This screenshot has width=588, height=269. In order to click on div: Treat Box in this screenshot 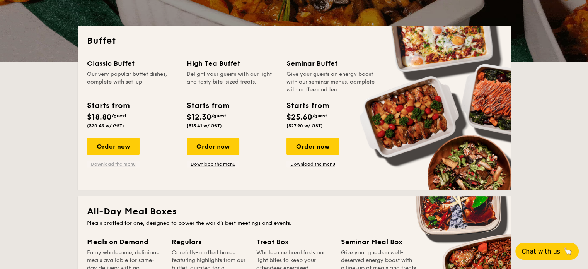, I will do `click(294, 242)`.